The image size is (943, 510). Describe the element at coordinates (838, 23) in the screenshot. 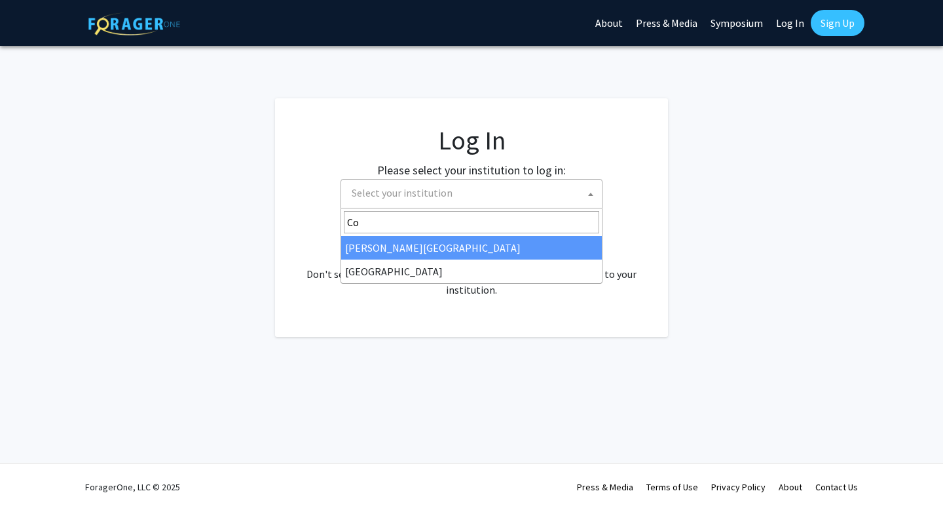

I see `a: Sign Up` at that location.